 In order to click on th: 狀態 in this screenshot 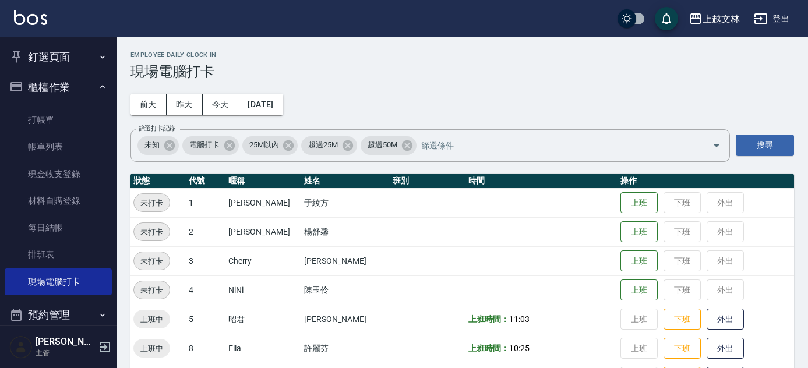, I will do `click(158, 181)`.